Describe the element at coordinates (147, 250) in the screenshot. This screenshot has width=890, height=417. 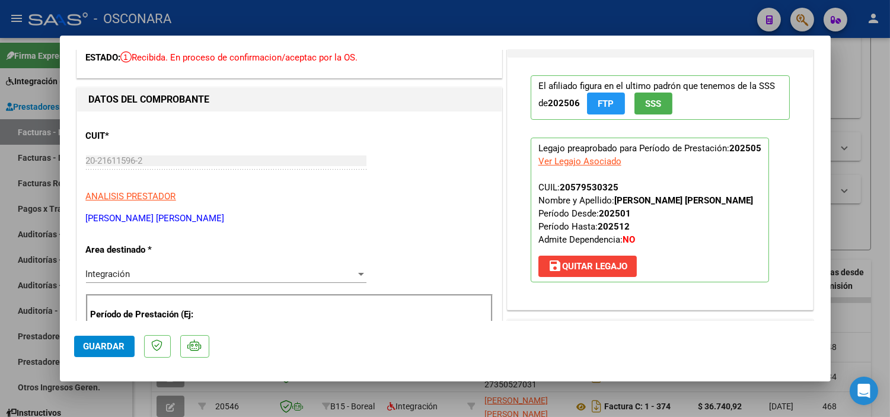
I see `p: Area destinado *` at that location.